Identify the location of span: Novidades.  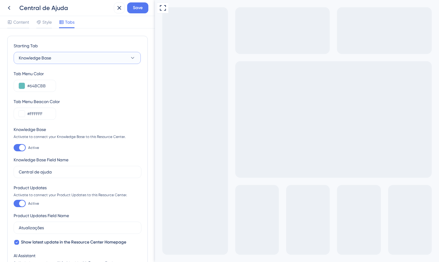
(21, 9).